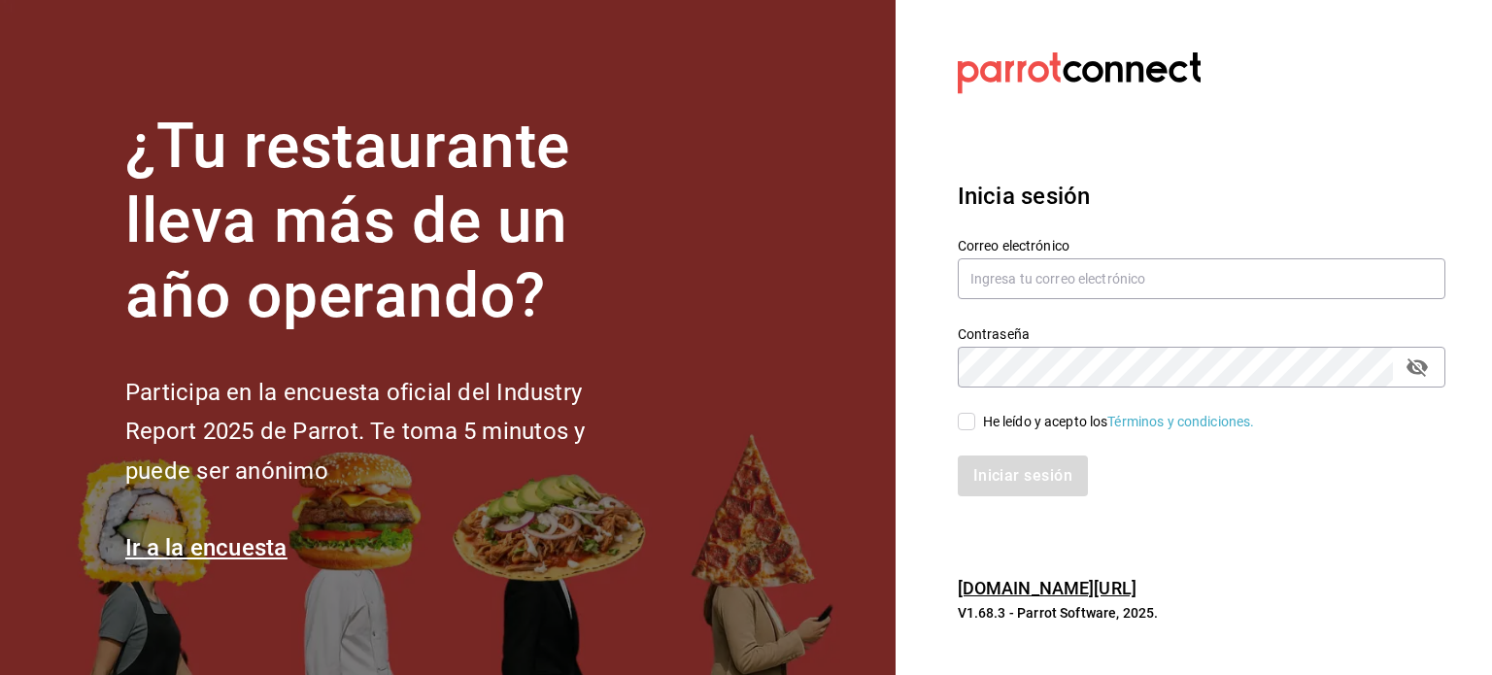 The width and height of the screenshot is (1492, 675). I want to click on h3: Inicia sesión, so click(1201, 196).